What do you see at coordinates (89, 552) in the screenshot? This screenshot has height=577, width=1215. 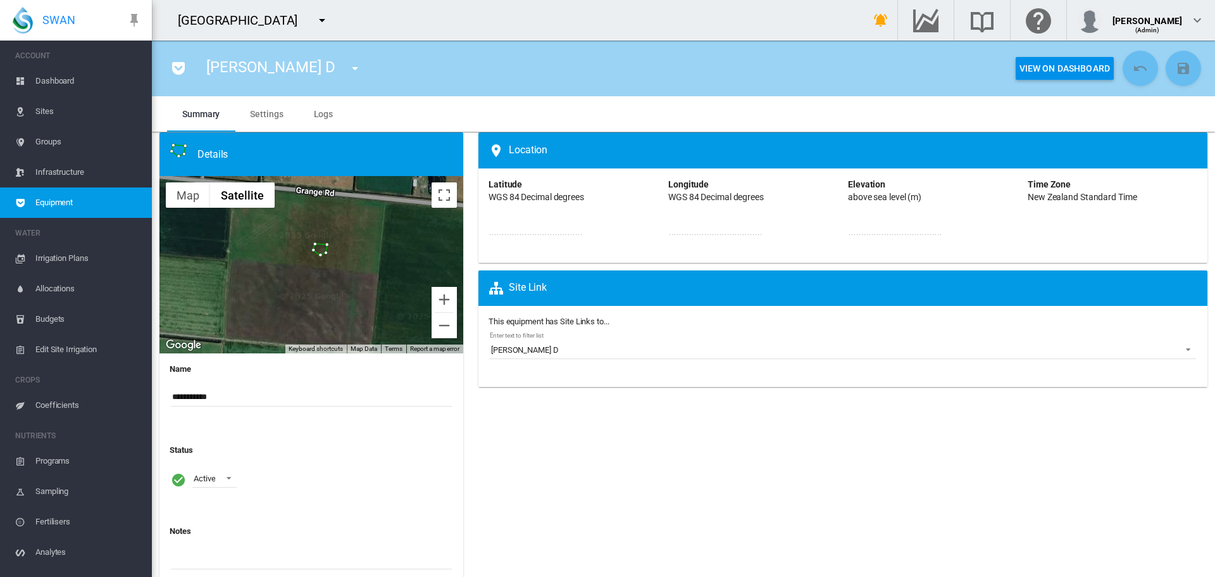 I see `span: Analytes` at bounding box center [89, 552].